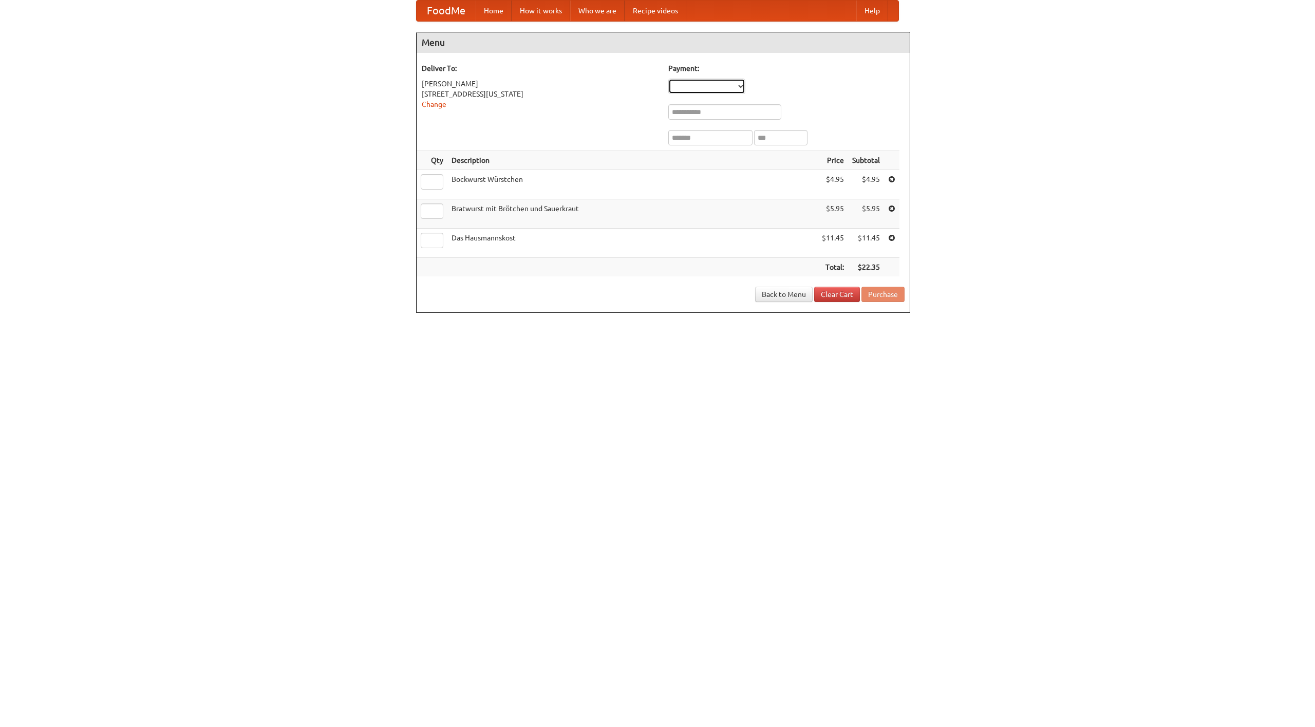  Describe the element at coordinates (872, 11) in the screenshot. I see `a: Help` at that location.